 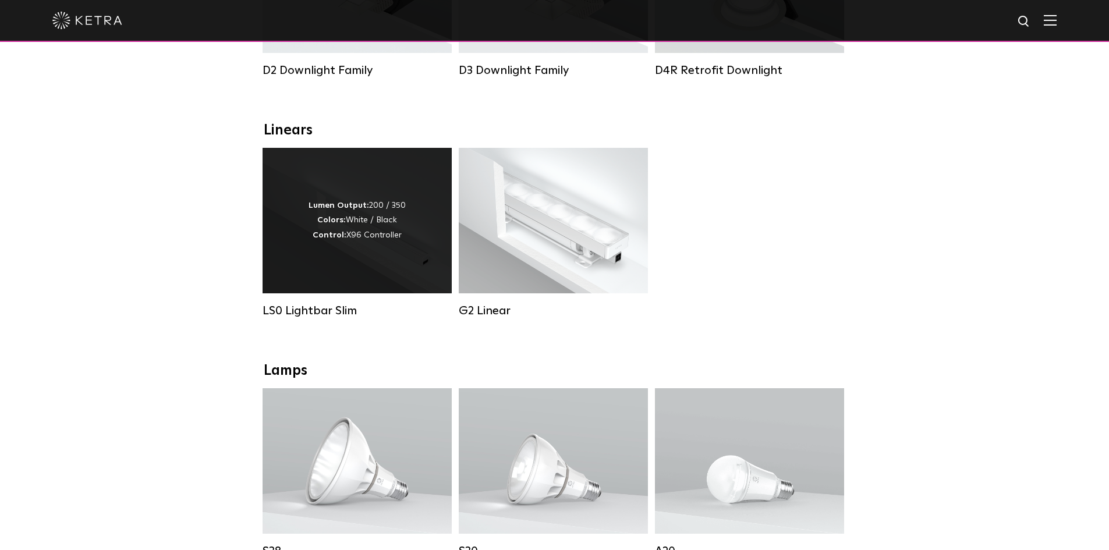 What do you see at coordinates (339, 206) in the screenshot?
I see `strong: Lumen Output:` at bounding box center [339, 206].